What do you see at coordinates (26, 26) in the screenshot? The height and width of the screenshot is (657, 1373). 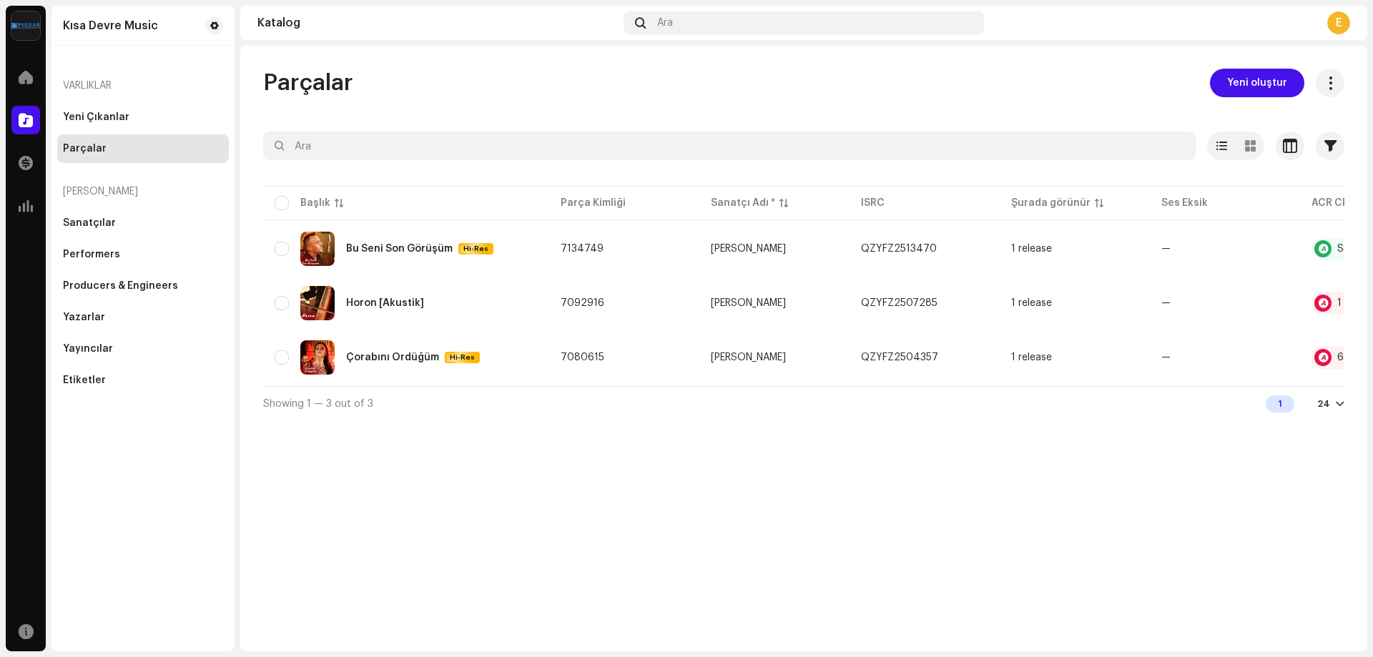 I see `img: 1d4ab021-3d3a-477c-8d2a-5ac14ed14e8d` at bounding box center [26, 26].